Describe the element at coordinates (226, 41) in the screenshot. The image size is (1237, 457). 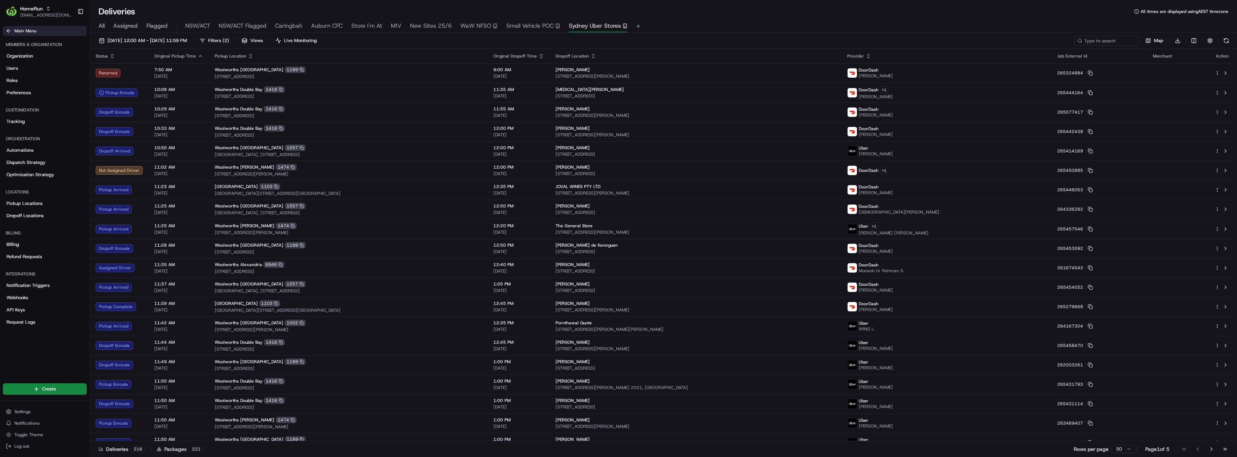
I see `span: ( 2 )` at that location.